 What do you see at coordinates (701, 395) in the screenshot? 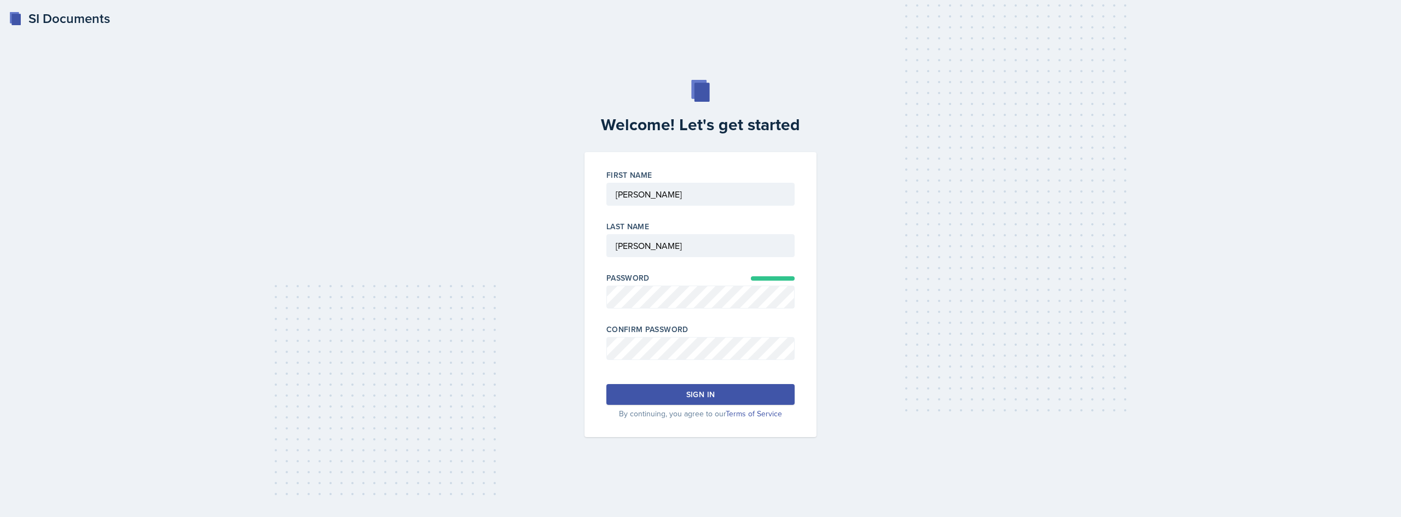
I see `div: Sign in` at bounding box center [701, 395].